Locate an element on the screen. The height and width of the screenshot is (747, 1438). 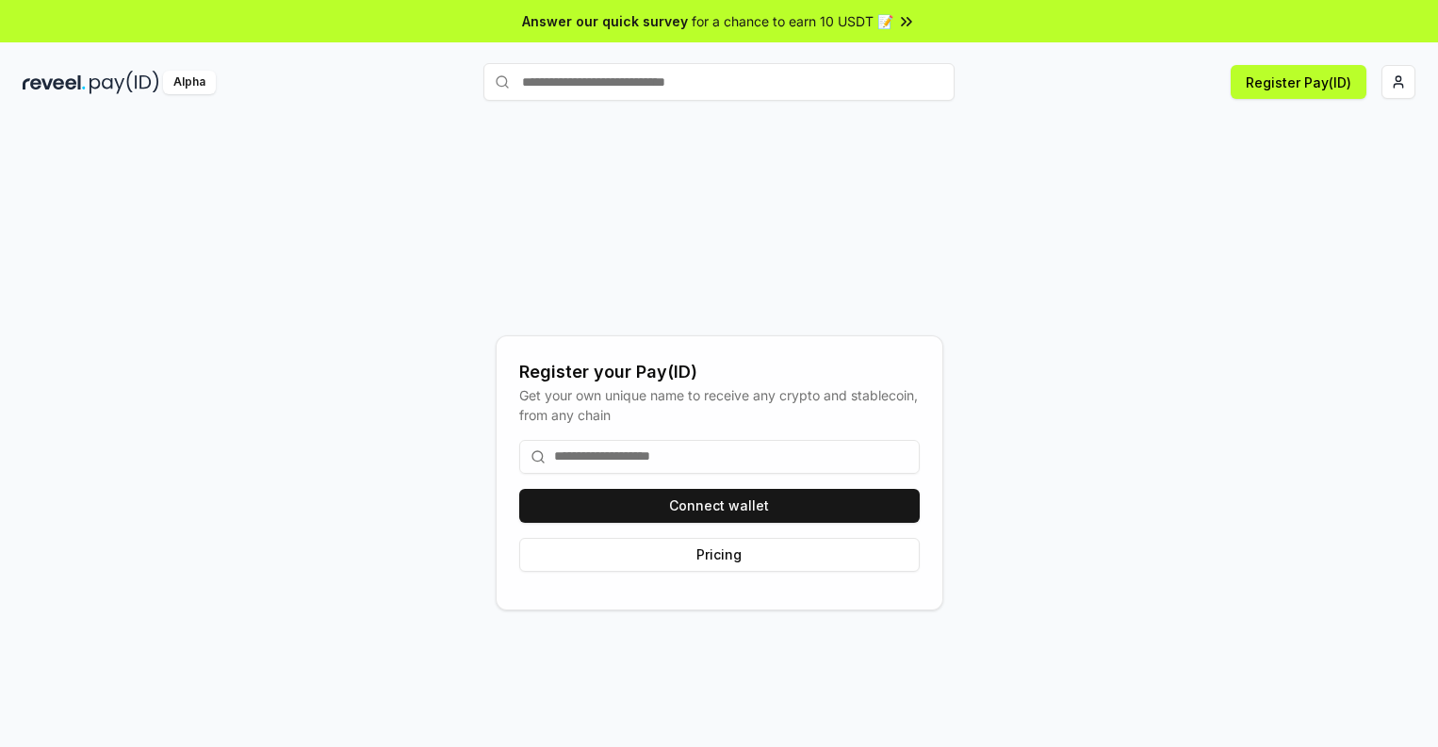
img: reveel_dark is located at coordinates (54, 82).